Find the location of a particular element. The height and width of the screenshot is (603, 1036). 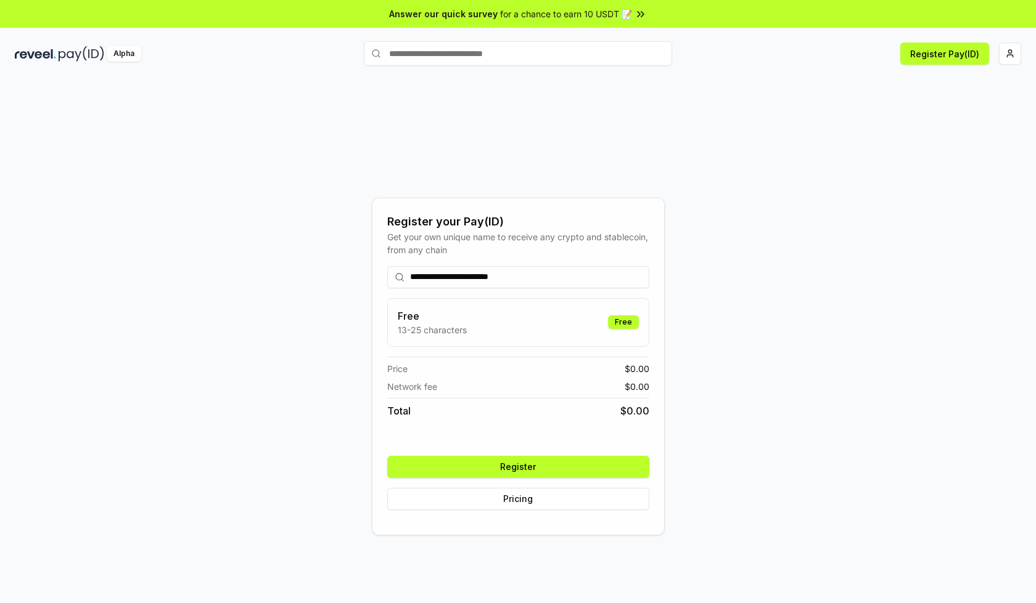

button: Register Pay(ID) is located at coordinates (944, 54).